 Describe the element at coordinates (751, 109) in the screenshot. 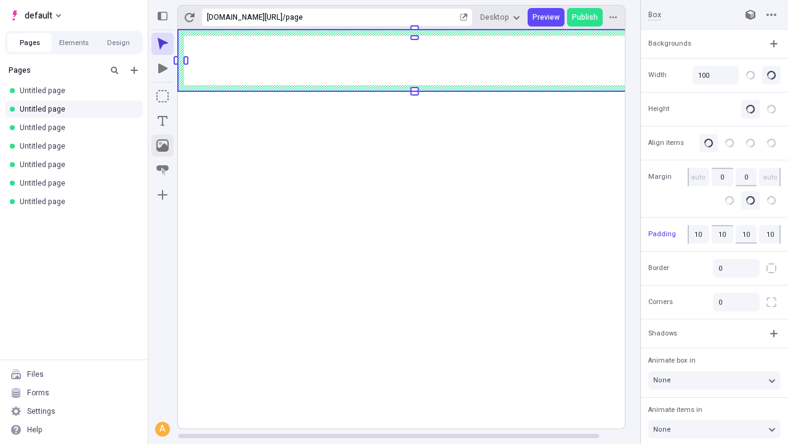

I see `button: Auto` at that location.